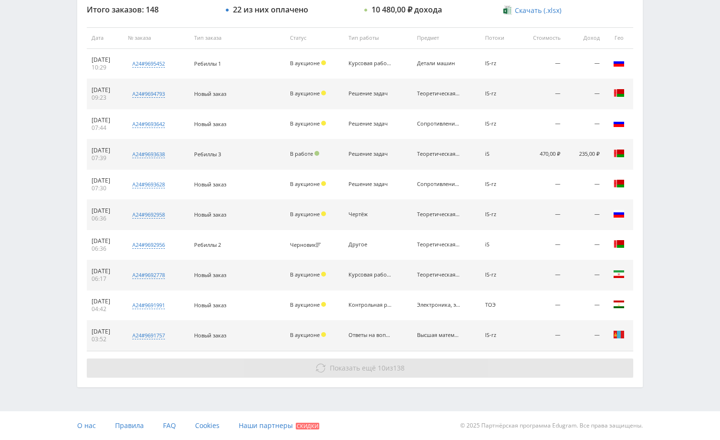 The width and height of the screenshot is (720, 440). Describe the element at coordinates (149, 64) in the screenshot. I see `div: a24#9695452` at that location.